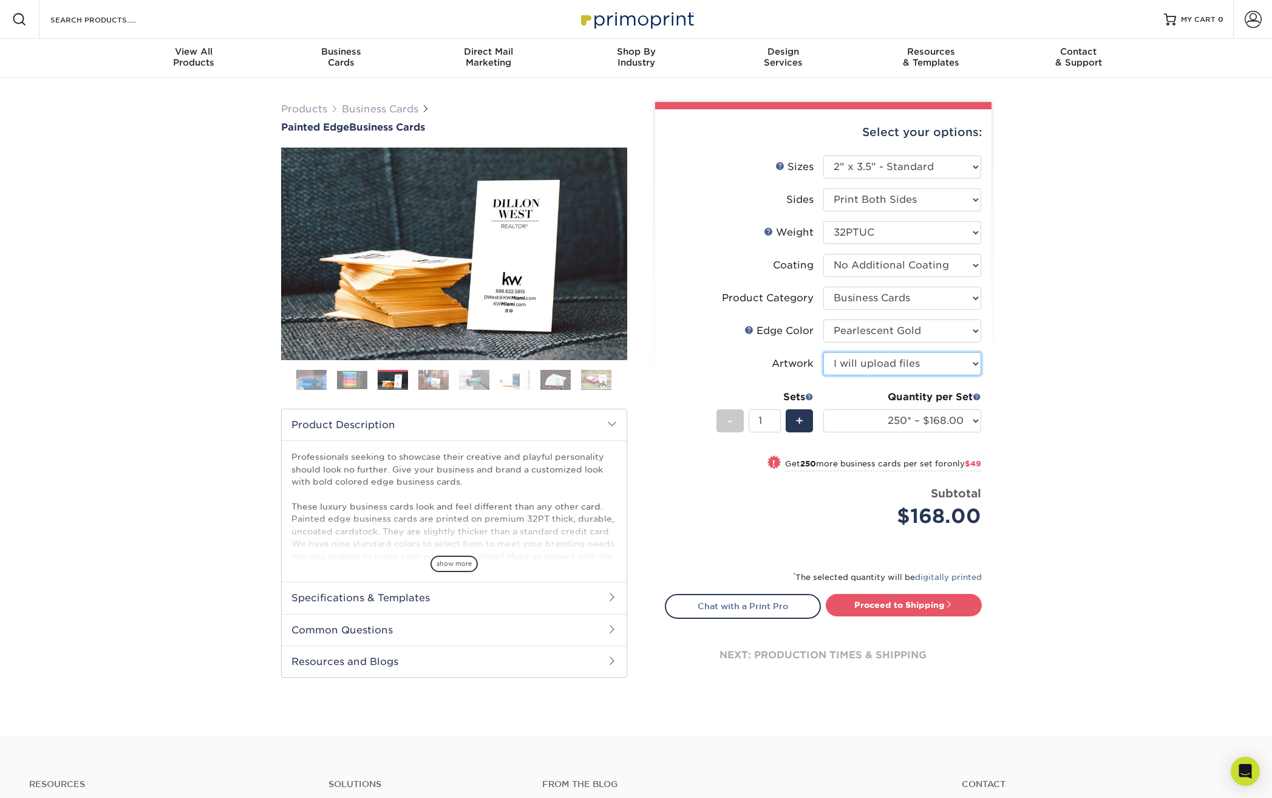 Image resolution: width=1272 pixels, height=798 pixels. What do you see at coordinates (596, 379) in the screenshot?
I see `img: Business Cards 08` at bounding box center [596, 379].